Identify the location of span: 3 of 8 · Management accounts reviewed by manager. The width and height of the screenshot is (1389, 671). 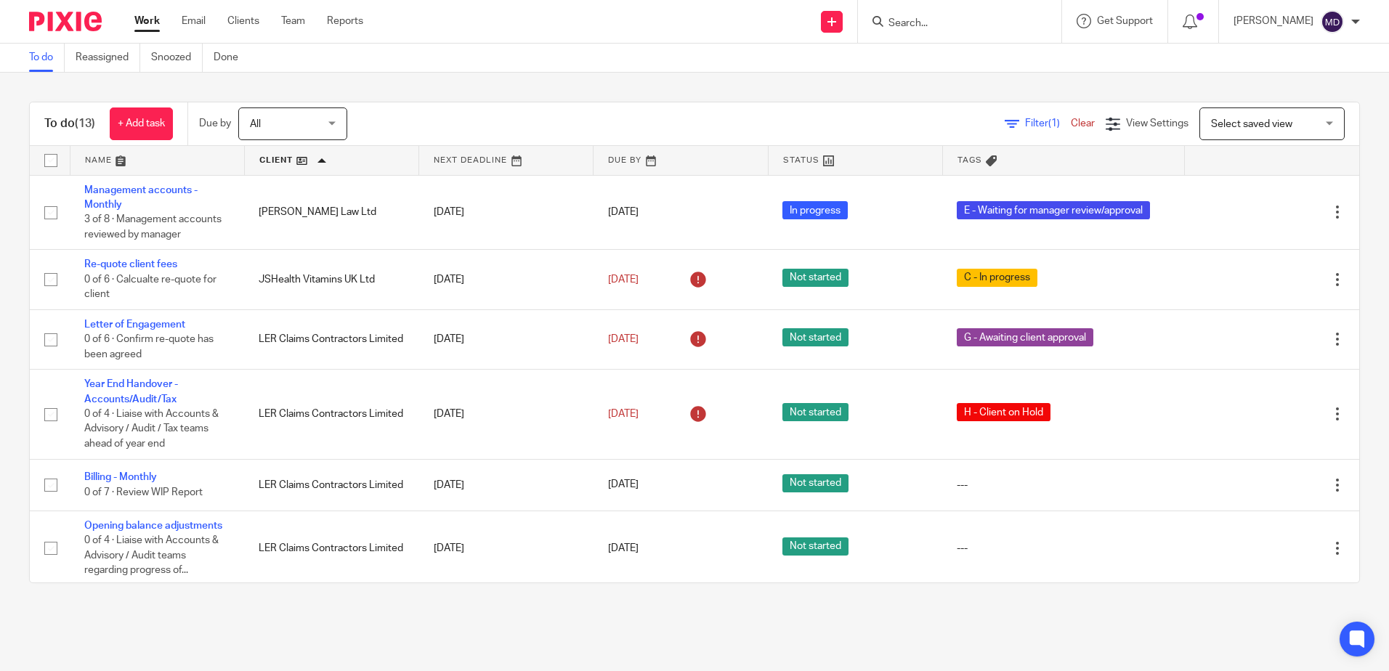
(153, 227).